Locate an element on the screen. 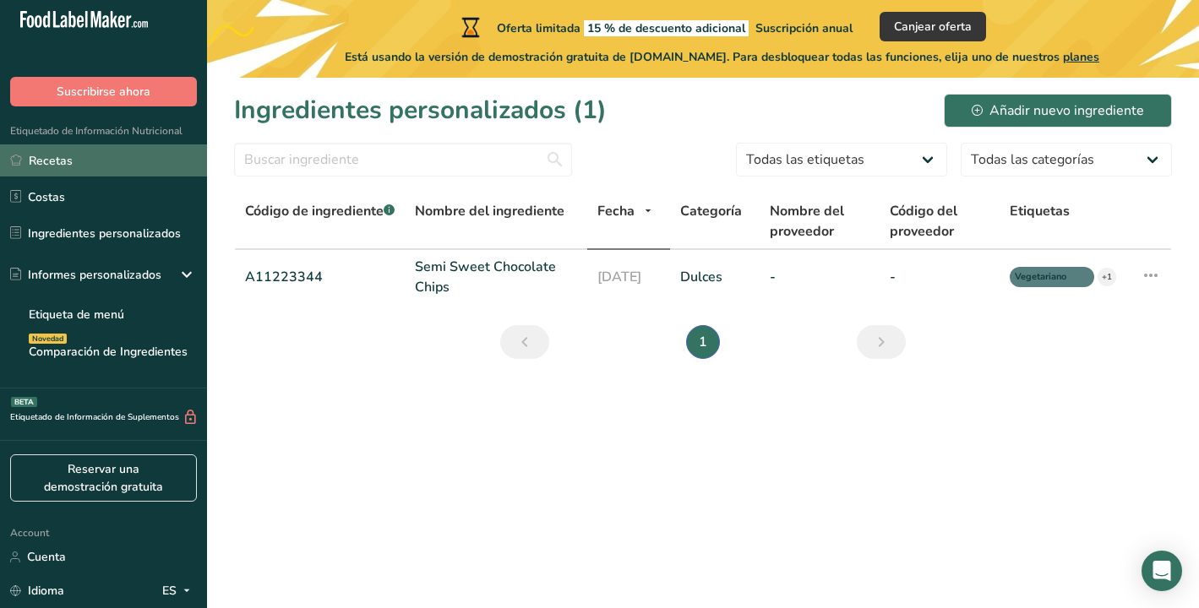  a: Idioma is located at coordinates (37, 591).